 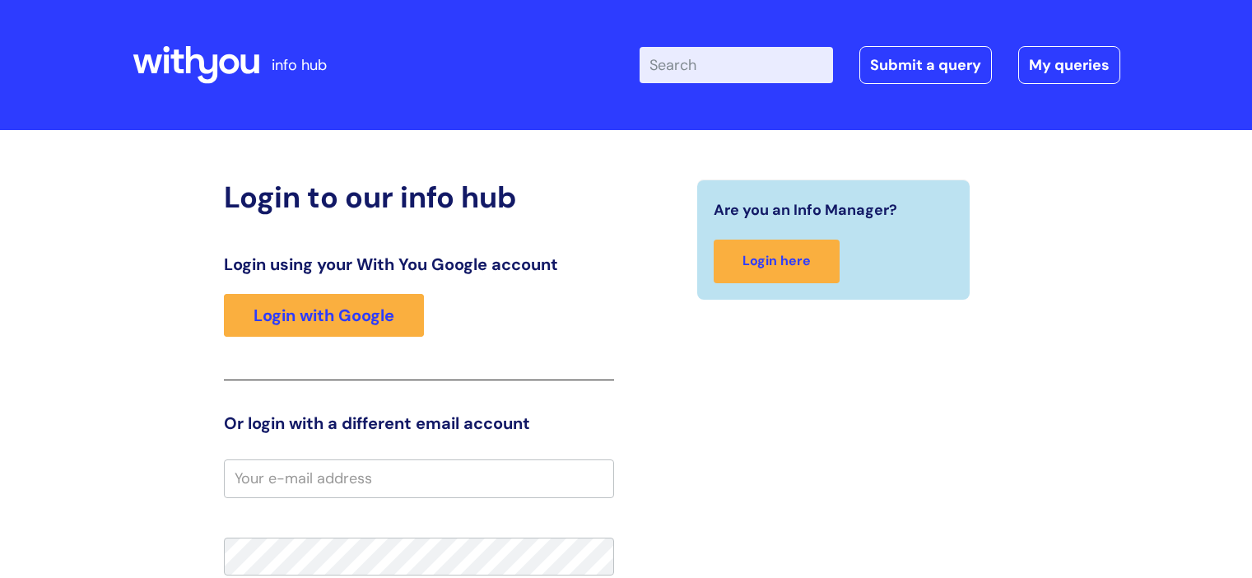 I want to click on h3: Or login with a different email account, so click(x=419, y=423).